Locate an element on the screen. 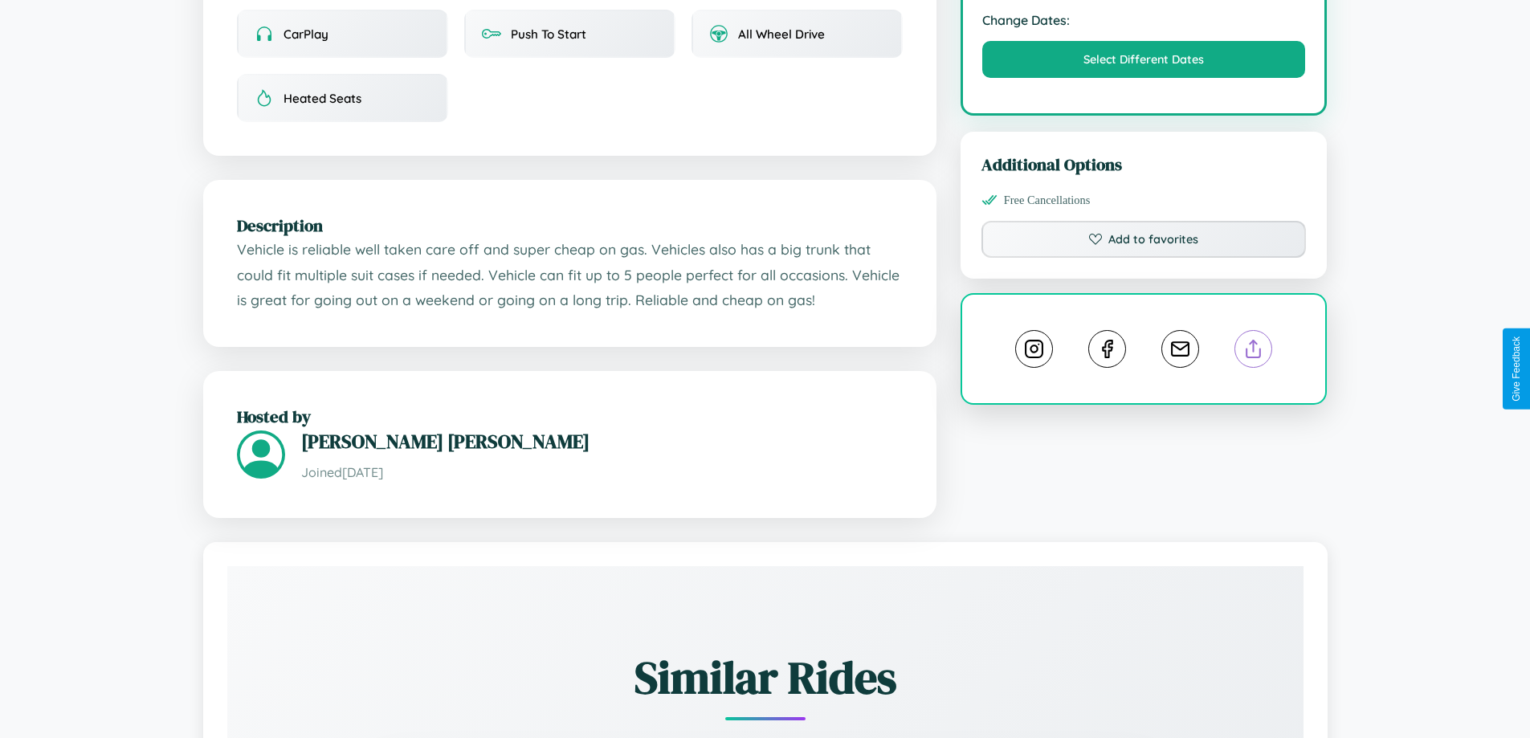 The height and width of the screenshot is (738, 1530). p: Vehicle is reliable well taken care off and super cheap on gas. Vehicles also has a big trunk tha... is located at coordinates (569, 275).